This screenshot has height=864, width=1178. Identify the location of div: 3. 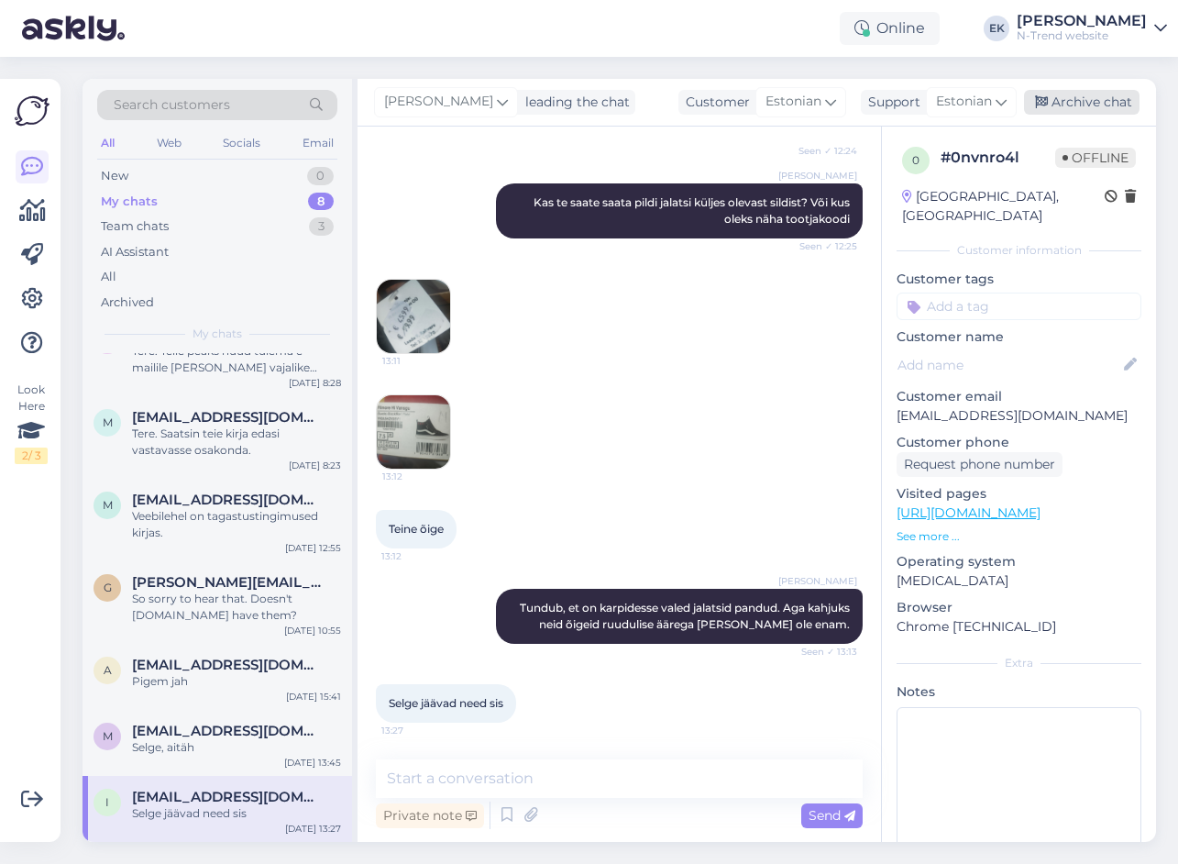
(321, 226).